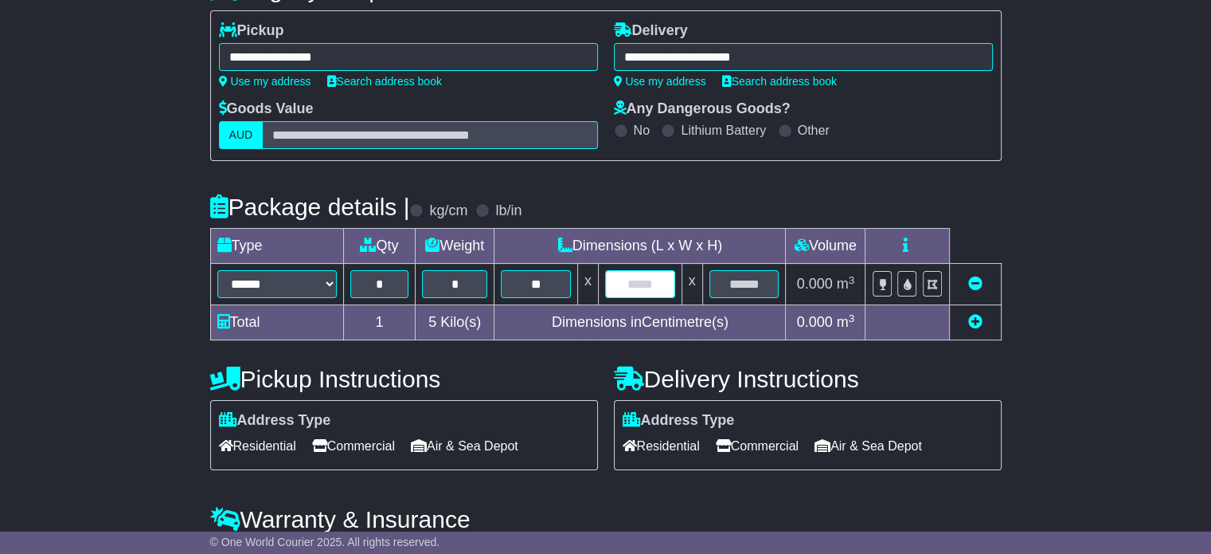 The height and width of the screenshot is (554, 1211). Describe the element at coordinates (379, 323) in the screenshot. I see `td: 1` at that location.